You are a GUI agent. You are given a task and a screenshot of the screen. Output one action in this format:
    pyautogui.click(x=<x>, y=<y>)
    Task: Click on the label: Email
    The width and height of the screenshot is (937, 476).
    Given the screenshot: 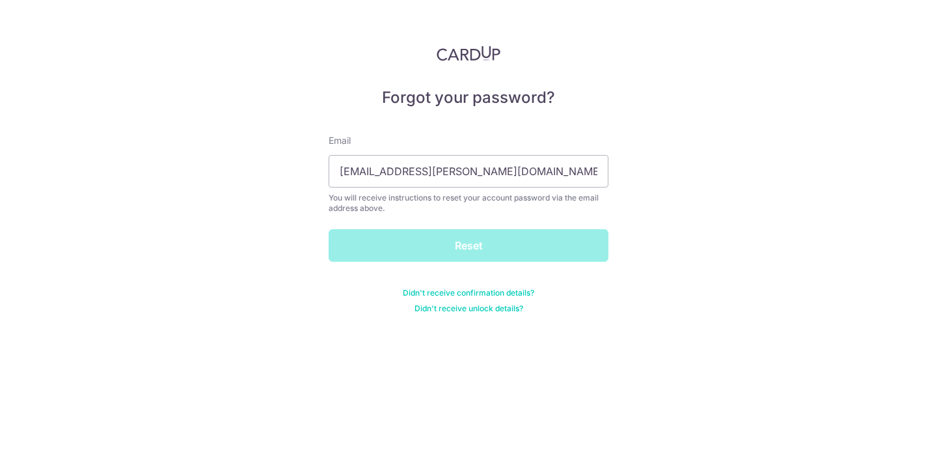 What is the action you would take?
    pyautogui.click(x=340, y=141)
    